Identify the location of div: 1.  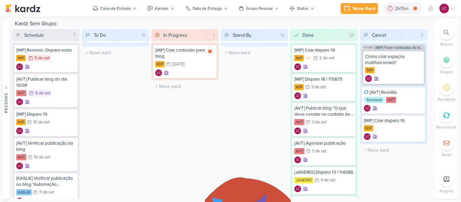
(214, 35).